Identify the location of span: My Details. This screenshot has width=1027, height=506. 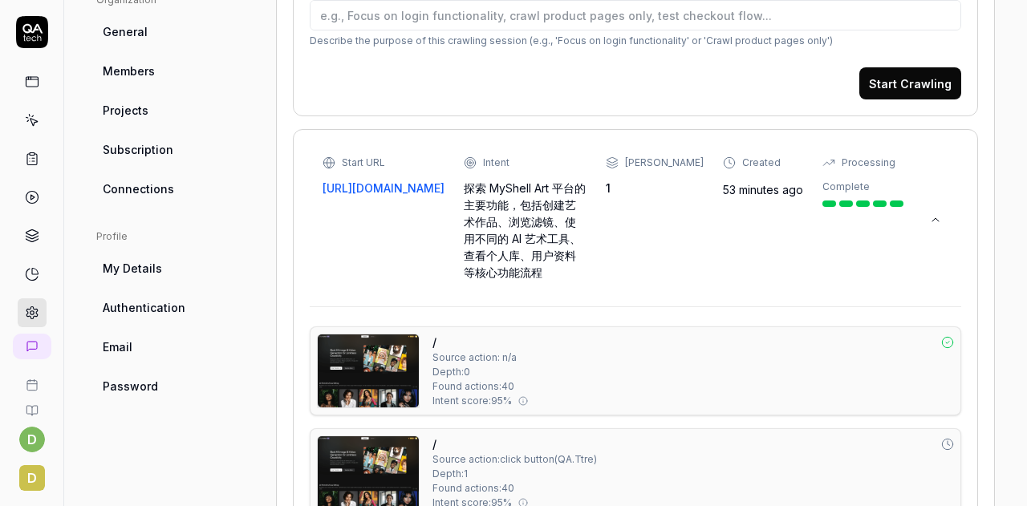
(132, 268).